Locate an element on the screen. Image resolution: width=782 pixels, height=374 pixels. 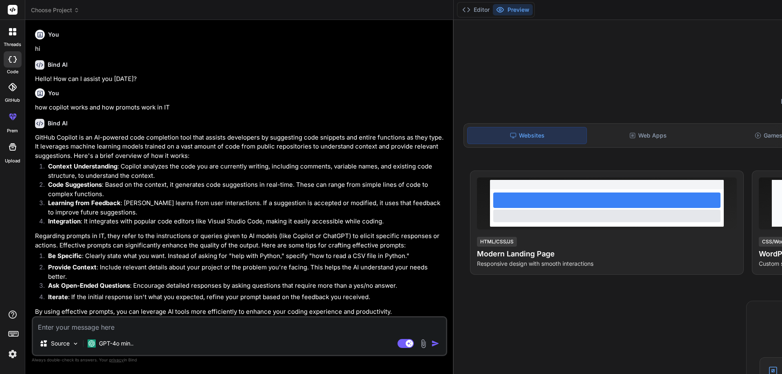
p: how copilot works and how promots work in IT is located at coordinates (240, 108).